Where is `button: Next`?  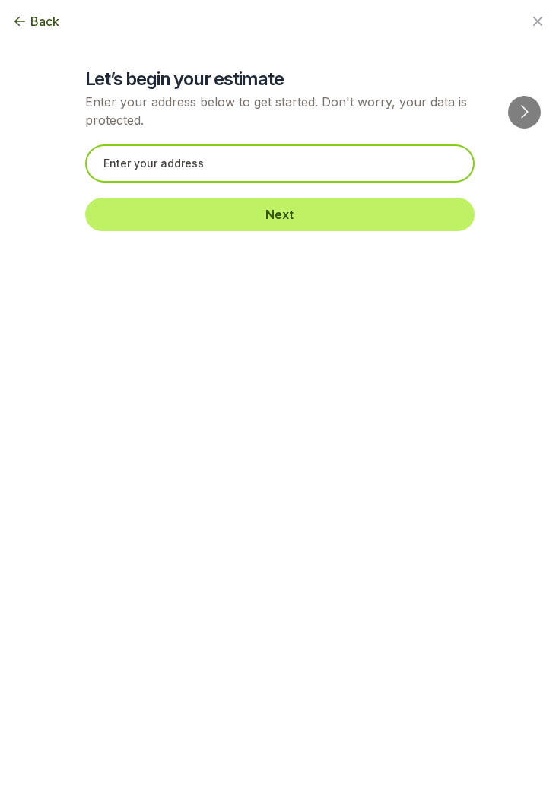 button: Next is located at coordinates (280, 214).